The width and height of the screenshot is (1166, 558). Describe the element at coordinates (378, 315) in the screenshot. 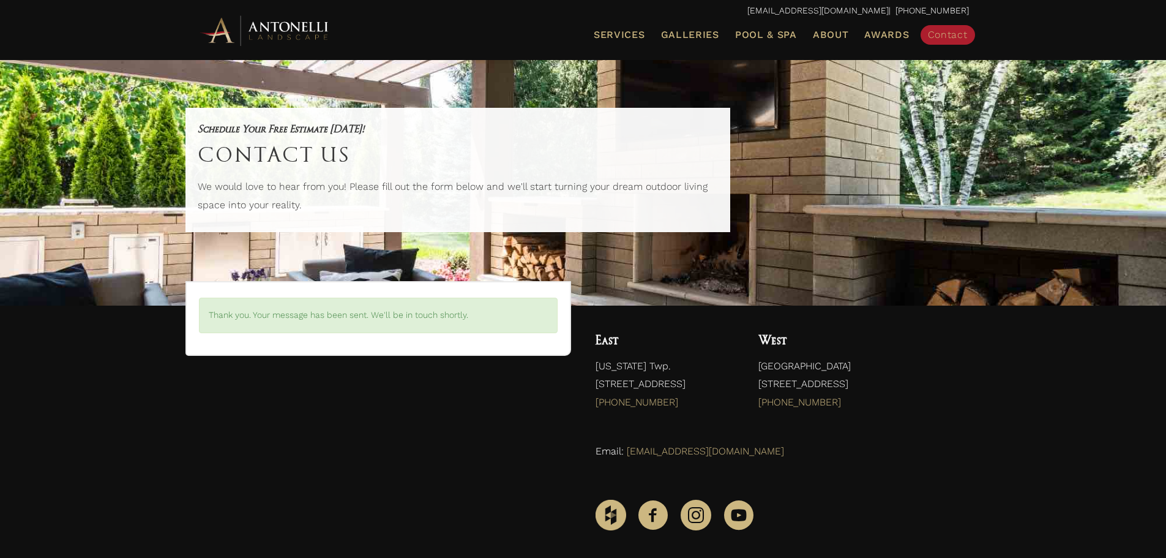

I see `div: Thank you. Your message has been sent. We'll be in touch shortly.` at that location.